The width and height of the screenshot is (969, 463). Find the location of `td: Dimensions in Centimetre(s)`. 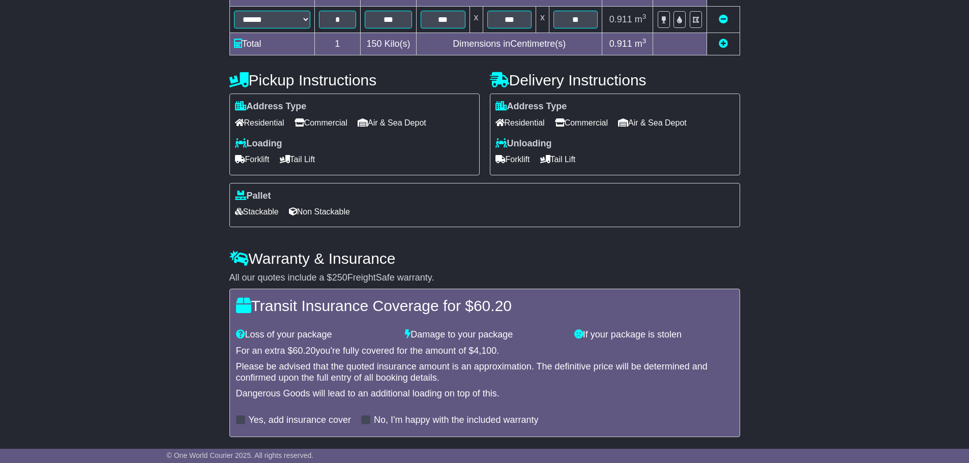

td: Dimensions in Centimetre(s) is located at coordinates (509, 44).